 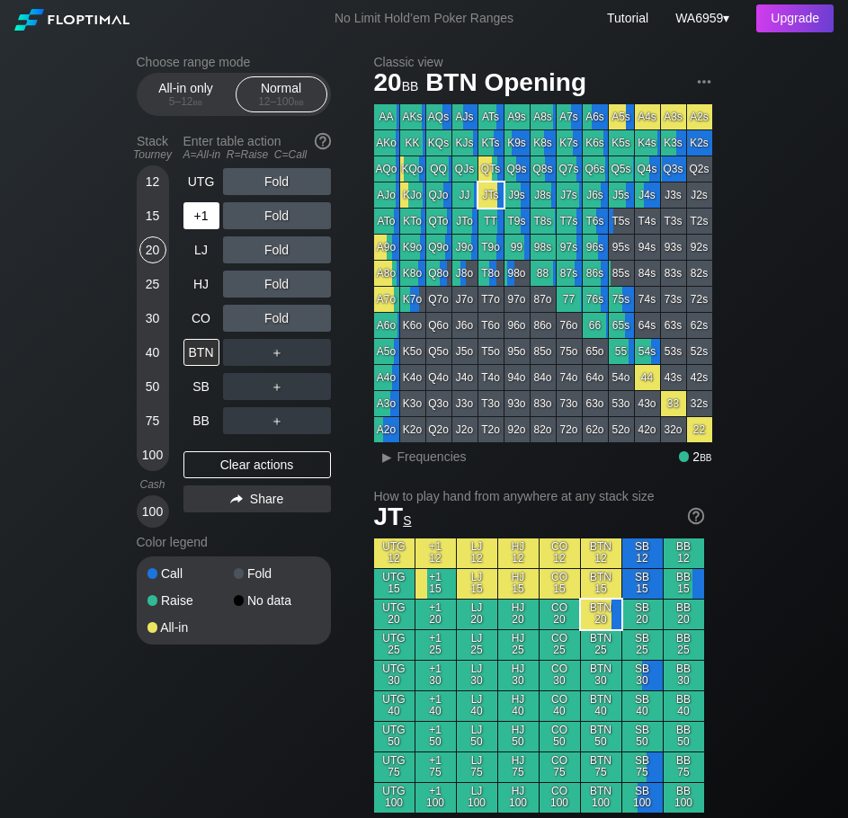 What do you see at coordinates (517, 430) in the screenshot?
I see `div: 92o` at bounding box center [517, 430].